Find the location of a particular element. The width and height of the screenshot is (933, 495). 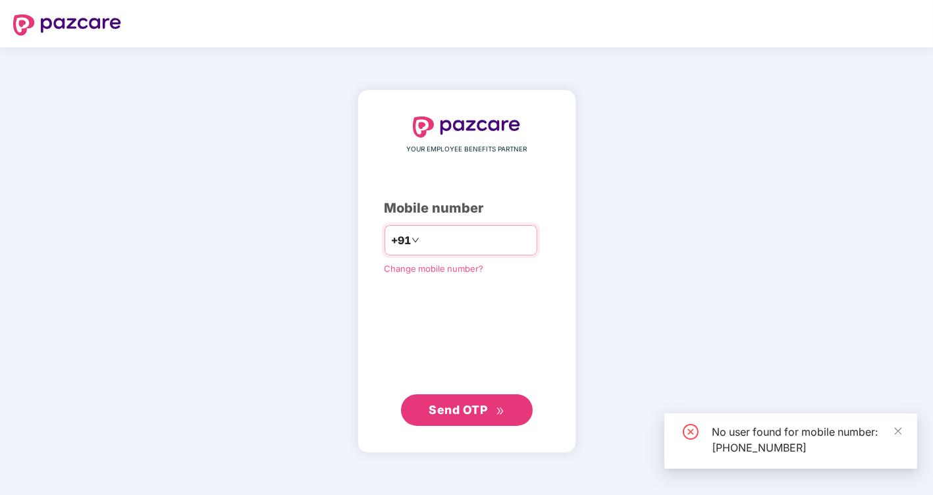

span: double-right is located at coordinates (500, 411).